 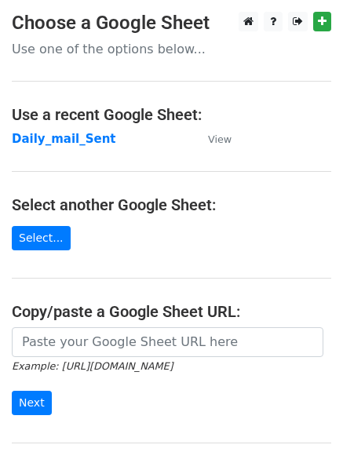 What do you see at coordinates (167, 342) in the screenshot?
I see `input: Paste your Google Sheet URL here` at bounding box center [167, 342].